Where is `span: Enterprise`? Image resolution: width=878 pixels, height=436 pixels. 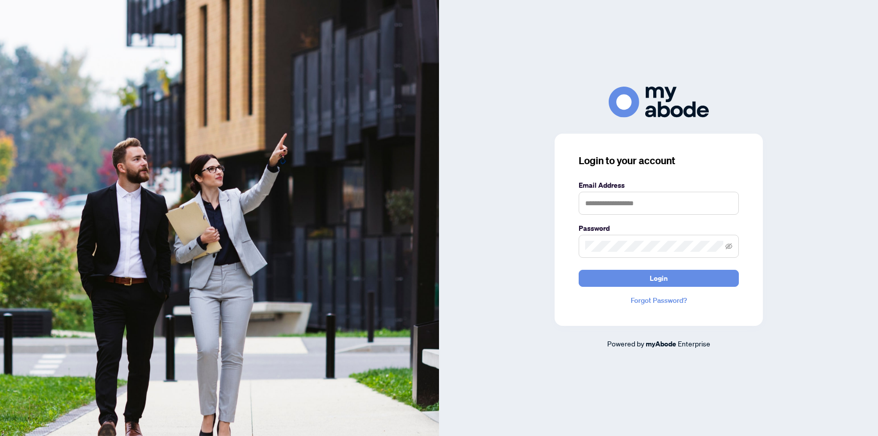 span: Enterprise is located at coordinates (694, 344).